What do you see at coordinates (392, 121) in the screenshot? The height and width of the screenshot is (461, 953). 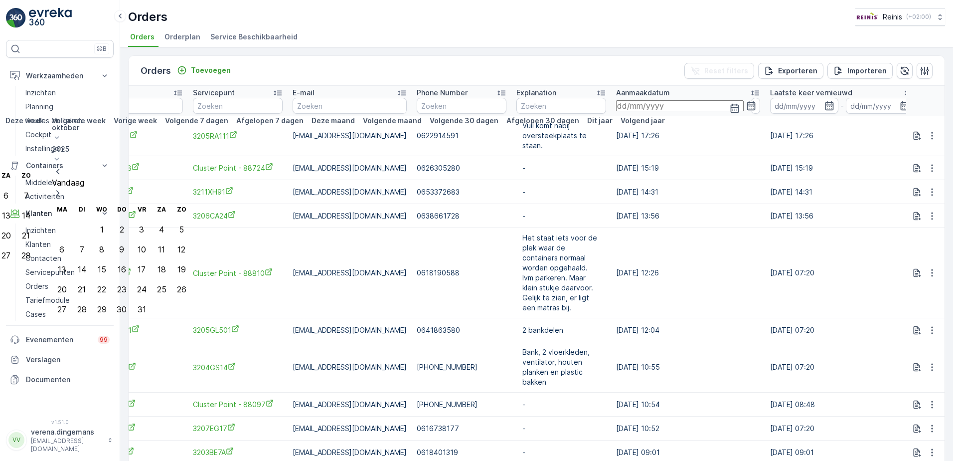 I see `button: Volgende maand` at bounding box center [392, 121].